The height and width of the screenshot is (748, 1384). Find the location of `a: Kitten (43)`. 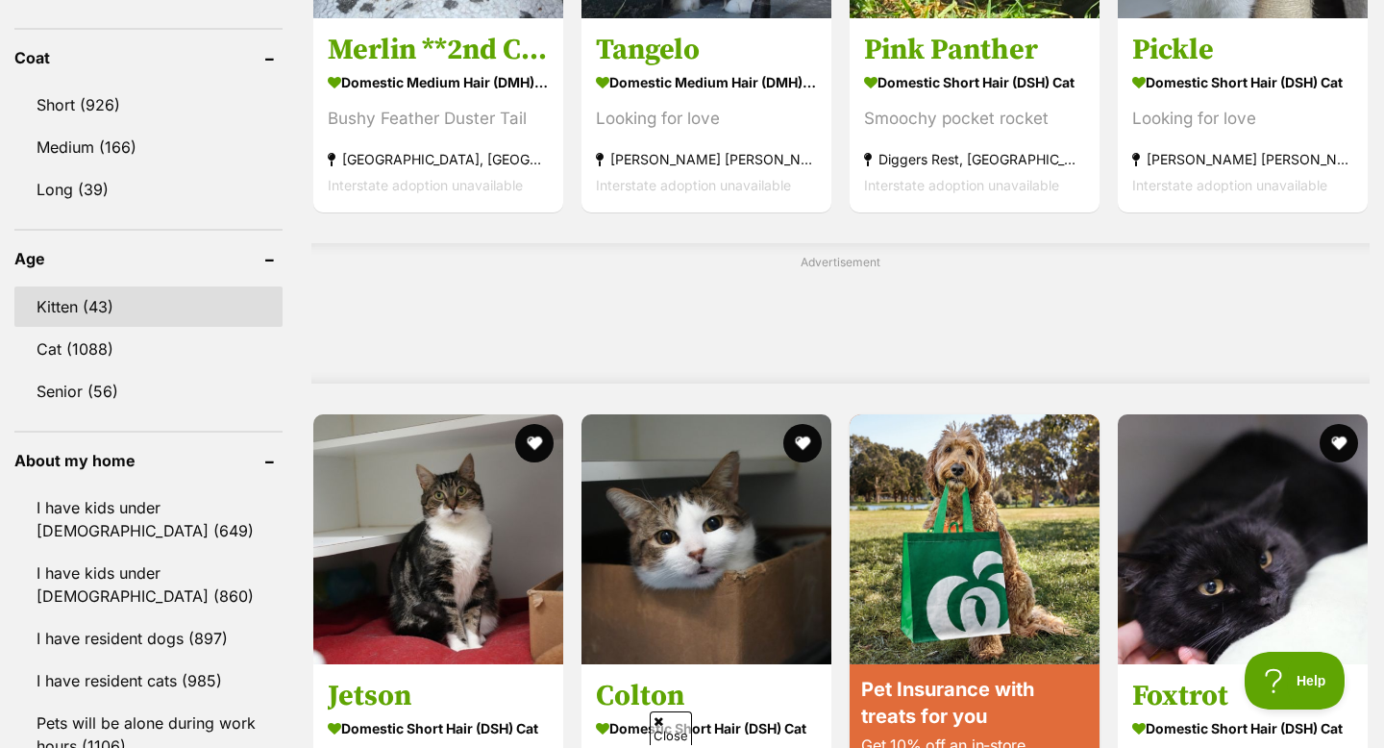

a: Kitten (43) is located at coordinates (148, 307).